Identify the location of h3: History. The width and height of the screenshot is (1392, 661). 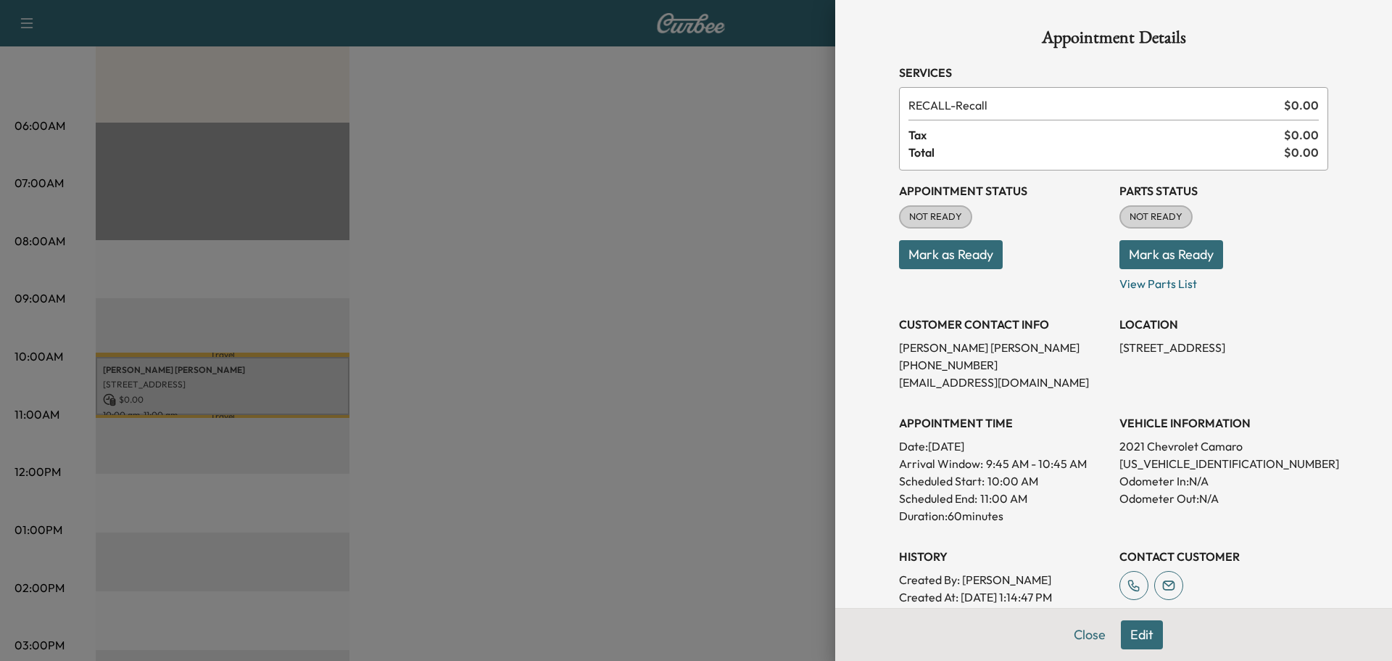
(1004, 556).